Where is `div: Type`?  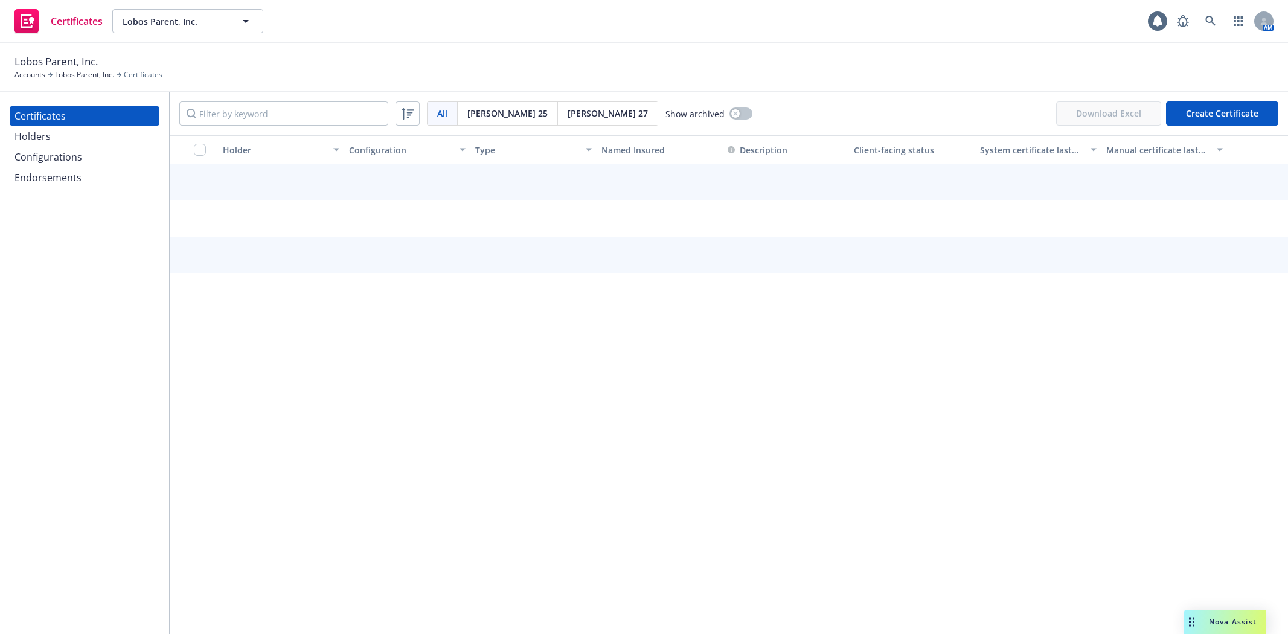
div: Type is located at coordinates (526, 150).